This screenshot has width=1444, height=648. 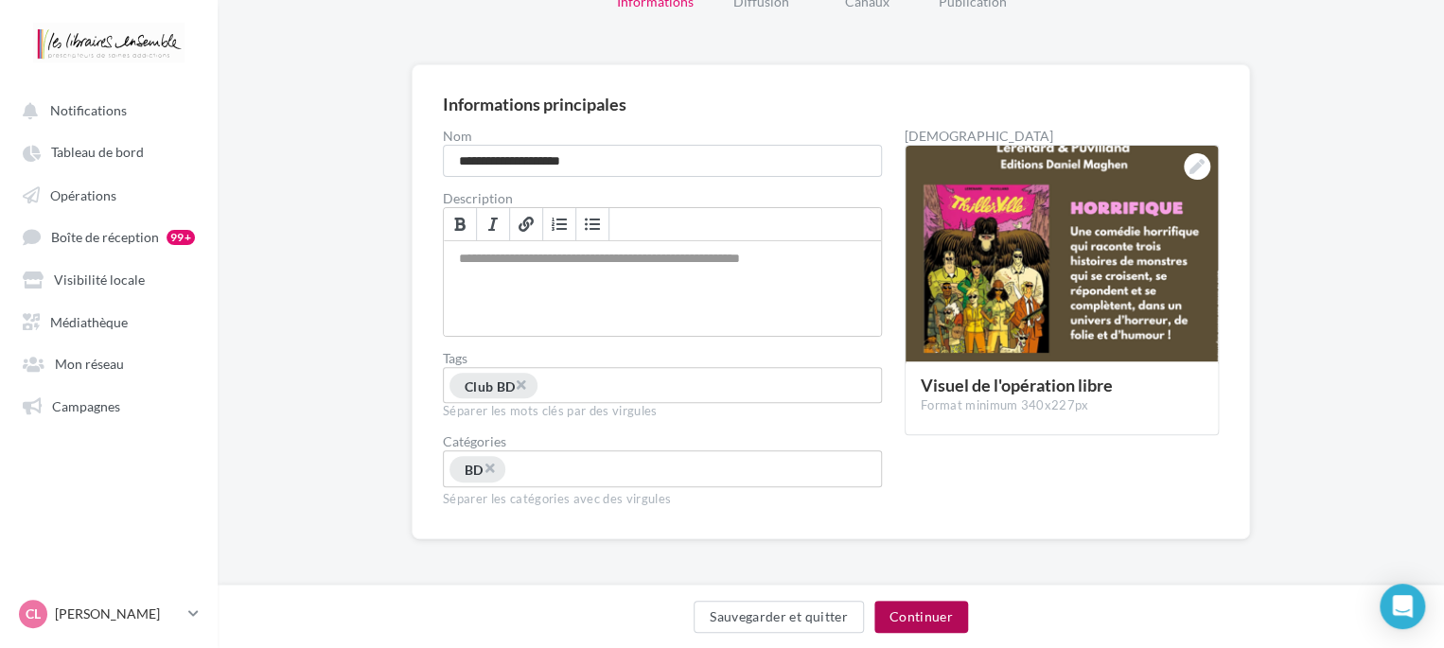 I want to click on a: Gras (Ctrl+B), so click(x=460, y=224).